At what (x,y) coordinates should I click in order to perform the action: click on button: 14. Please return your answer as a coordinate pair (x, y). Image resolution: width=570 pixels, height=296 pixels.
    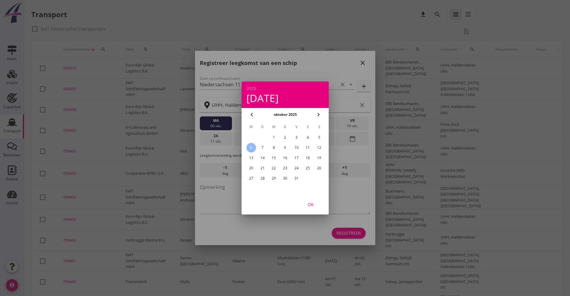
    Looking at the image, I should click on (262, 158).